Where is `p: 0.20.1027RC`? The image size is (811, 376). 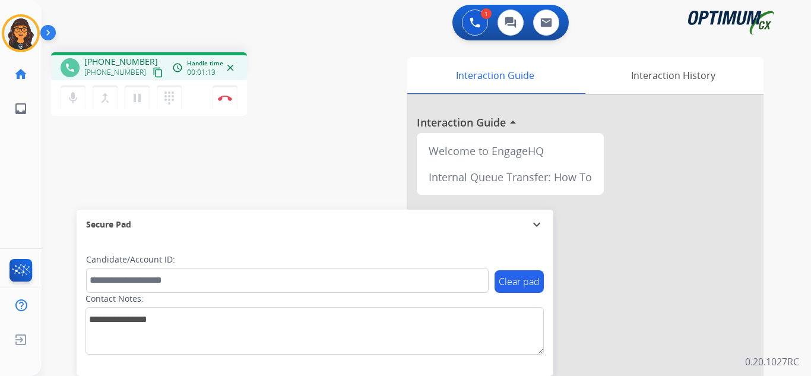 p: 0.20.1027RC is located at coordinates (772, 362).